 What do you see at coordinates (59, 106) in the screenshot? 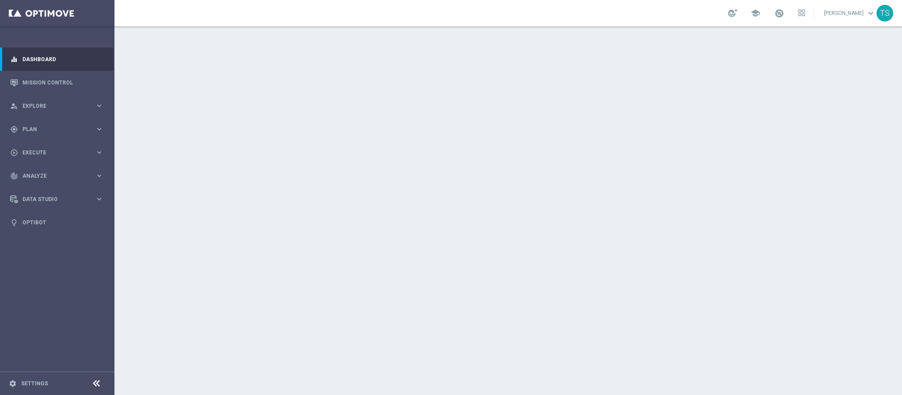
I see `span: Explore` at bounding box center [59, 106].